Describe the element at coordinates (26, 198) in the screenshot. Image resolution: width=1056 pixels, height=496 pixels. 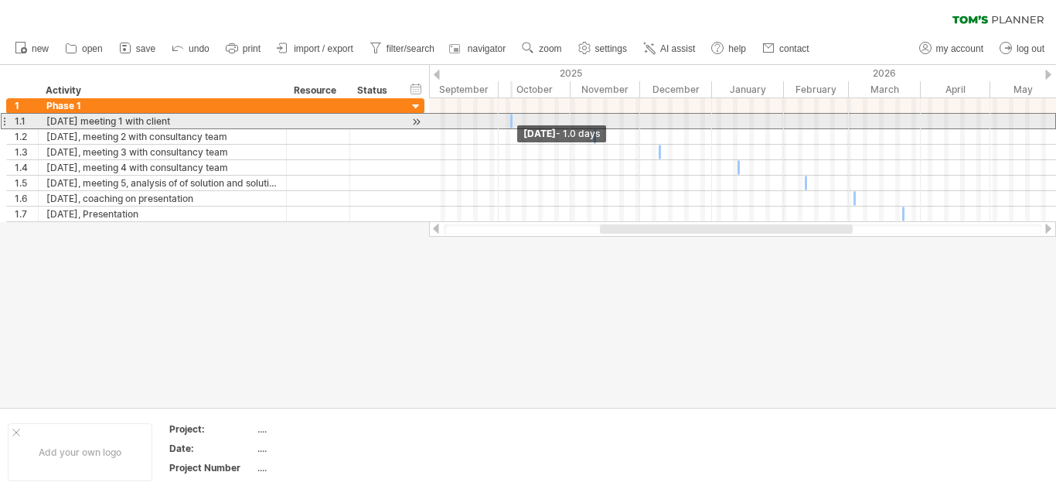
I see `div: 1.6` at that location.